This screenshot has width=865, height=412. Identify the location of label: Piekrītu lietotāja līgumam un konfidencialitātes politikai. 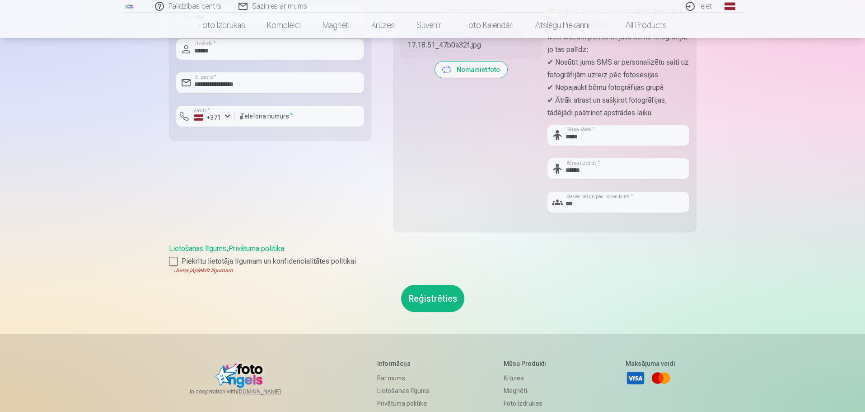
(433, 261).